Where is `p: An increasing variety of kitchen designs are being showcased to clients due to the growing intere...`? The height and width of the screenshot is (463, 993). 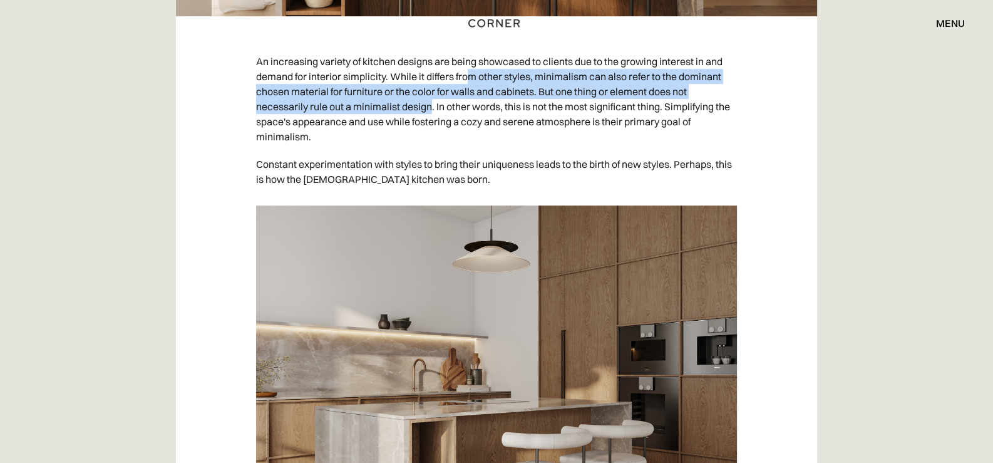 p: An increasing variety of kitchen designs are being showcased to clients due to the growing intere... is located at coordinates (497, 99).